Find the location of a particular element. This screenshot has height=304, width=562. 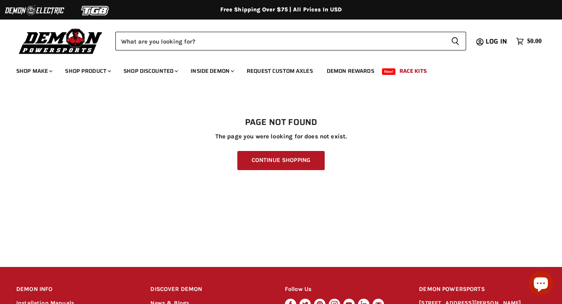

a: Shop Product is located at coordinates (87, 71).